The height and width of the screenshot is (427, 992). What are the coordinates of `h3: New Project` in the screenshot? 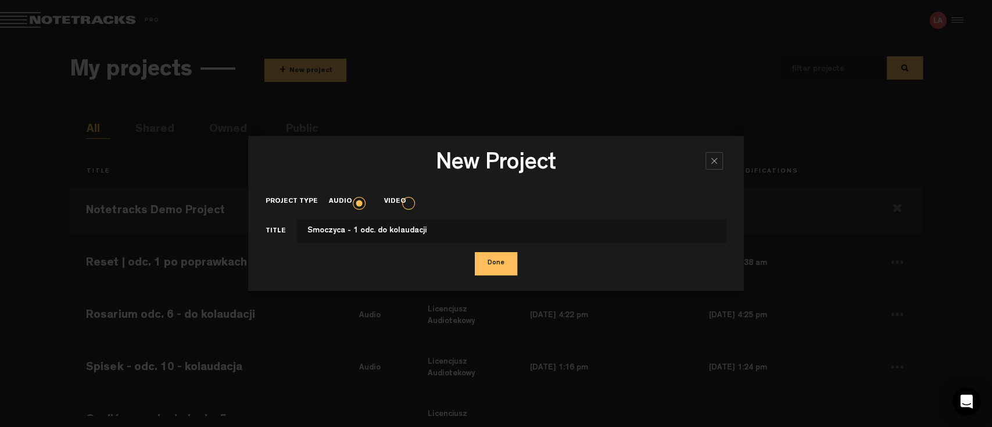 It's located at (496, 166).